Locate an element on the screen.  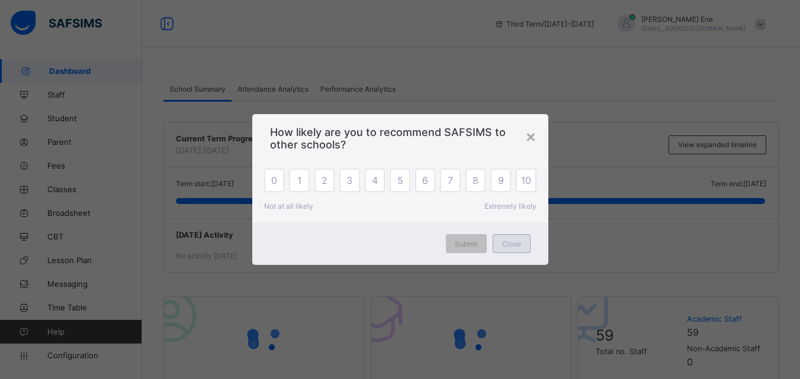
span: How likely are you to recommend SAFSIMS to other schools? is located at coordinates (400, 139).